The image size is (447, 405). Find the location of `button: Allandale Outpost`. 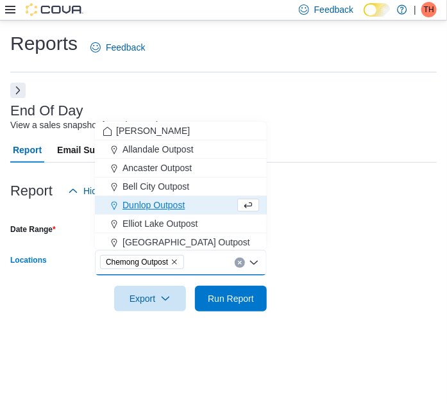

button: Allandale Outpost is located at coordinates (181, 149).